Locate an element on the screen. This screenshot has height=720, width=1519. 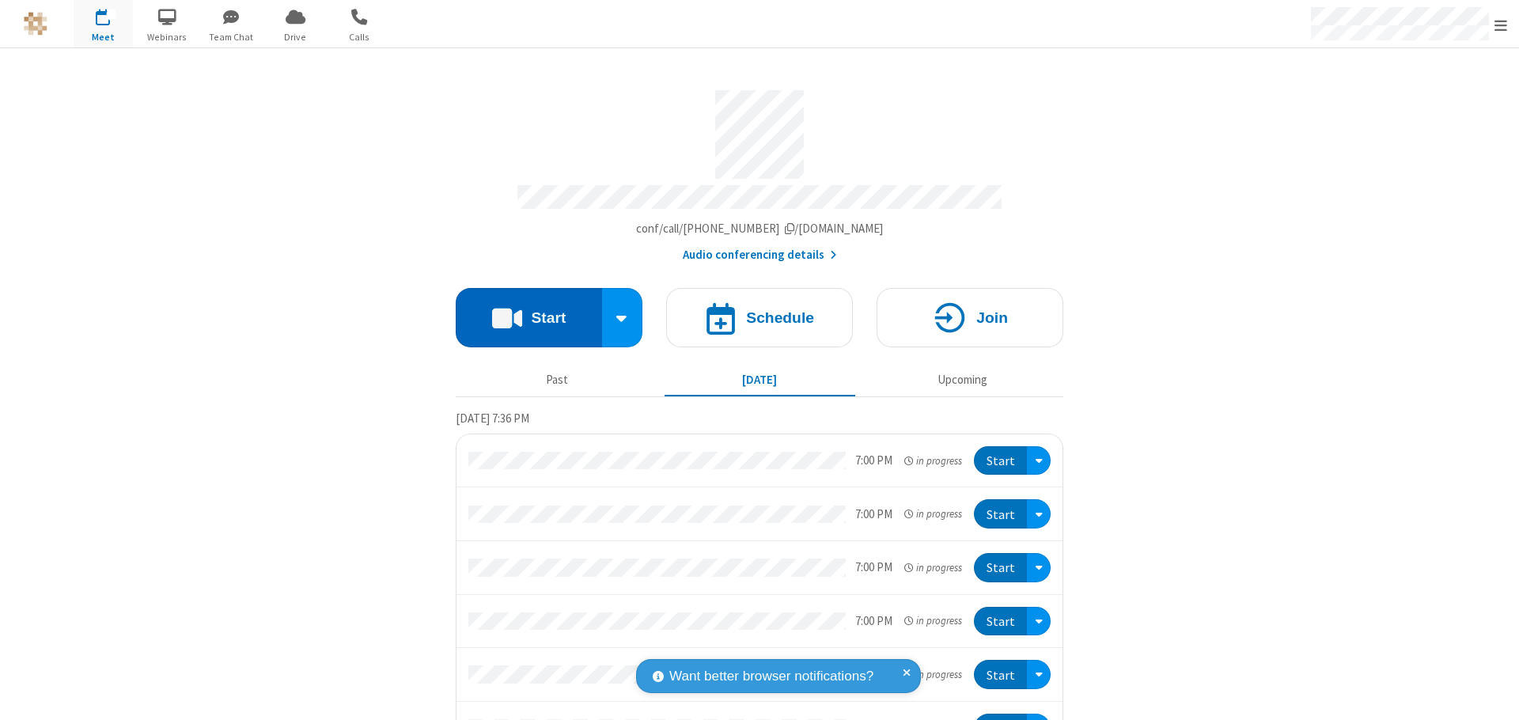
img: QA Selenium DO NOT DELETE OR CHANGE is located at coordinates (36, 24).